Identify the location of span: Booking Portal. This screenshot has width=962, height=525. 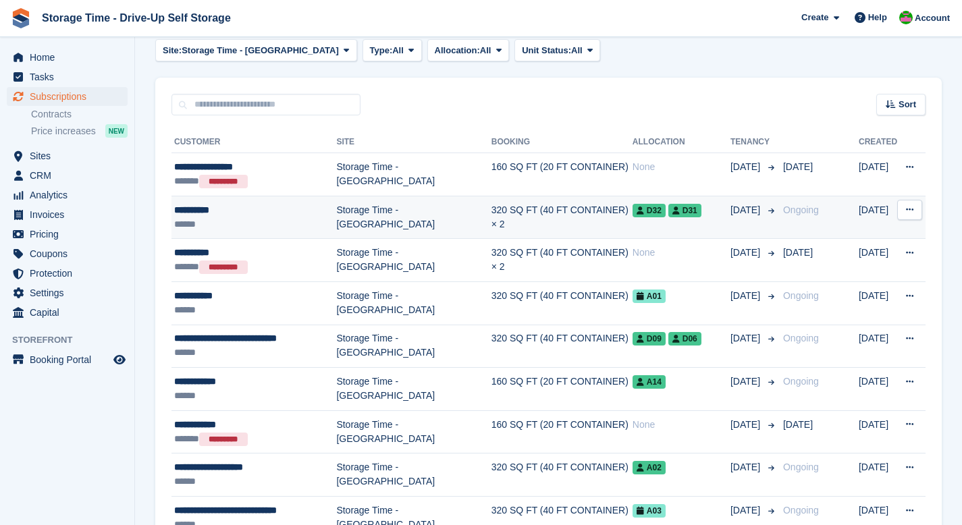
(70, 360).